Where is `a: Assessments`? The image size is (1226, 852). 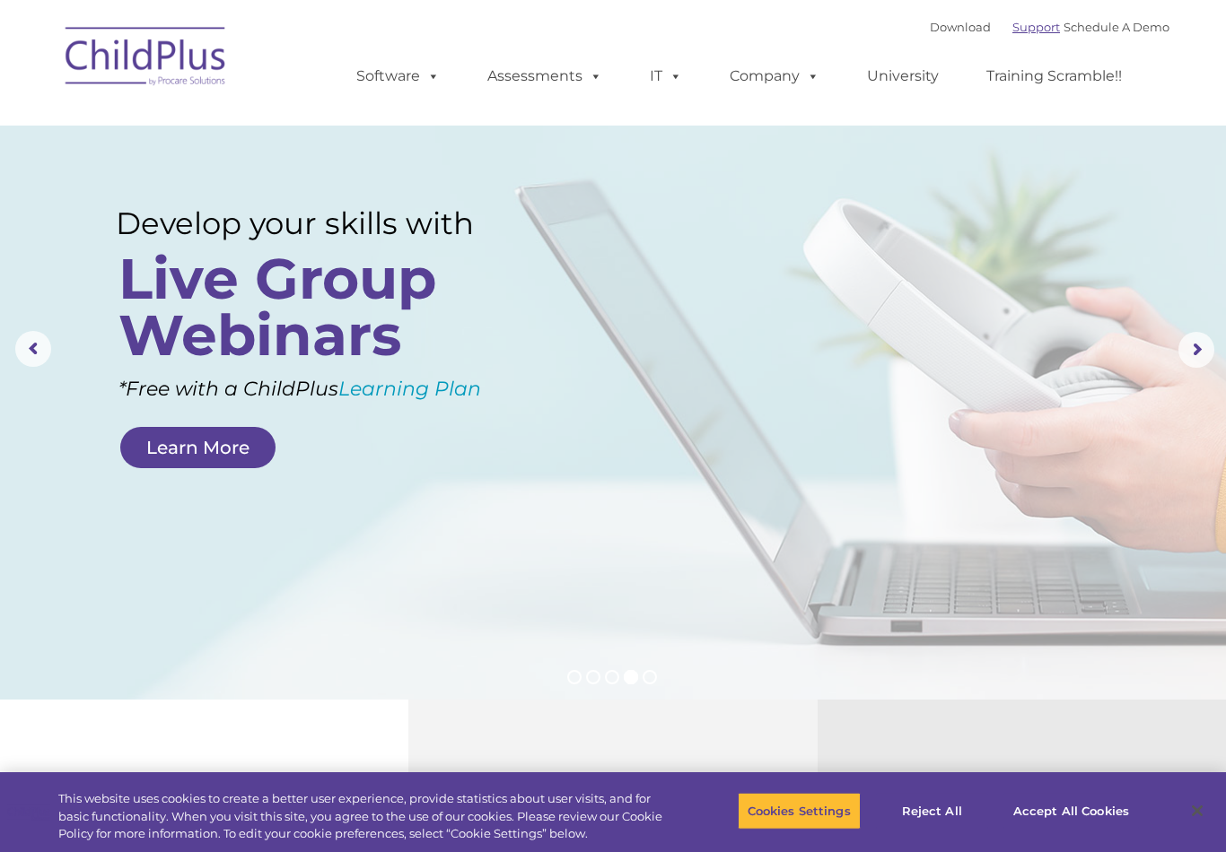 a: Assessments is located at coordinates (545, 76).